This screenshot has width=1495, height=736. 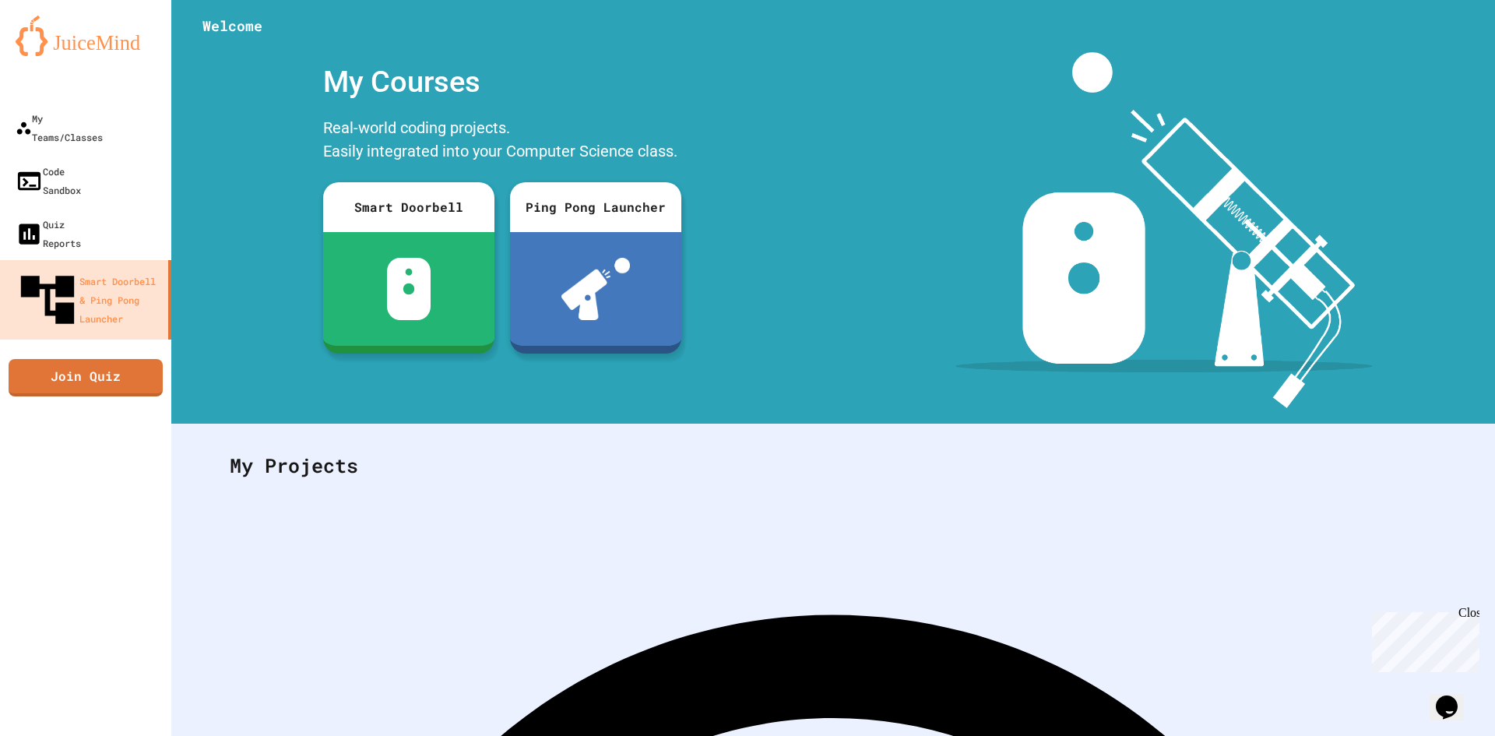 I want to click on div: My Projects, so click(x=833, y=466).